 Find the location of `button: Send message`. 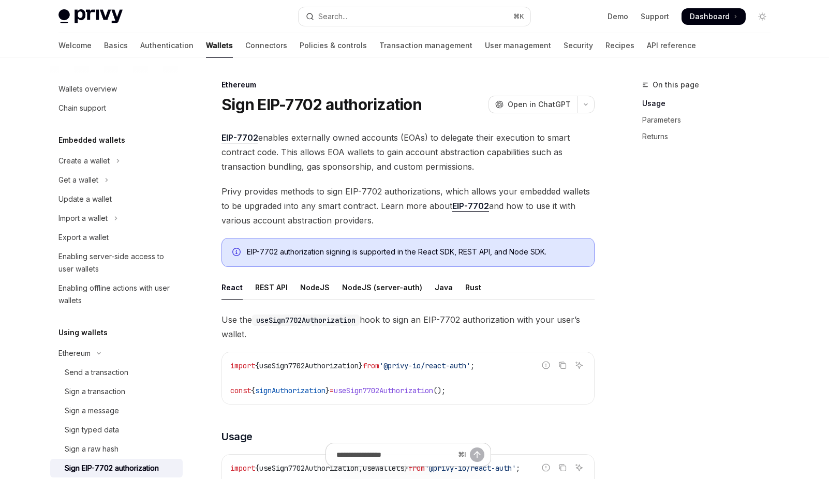

button: Send message is located at coordinates (477, 455).